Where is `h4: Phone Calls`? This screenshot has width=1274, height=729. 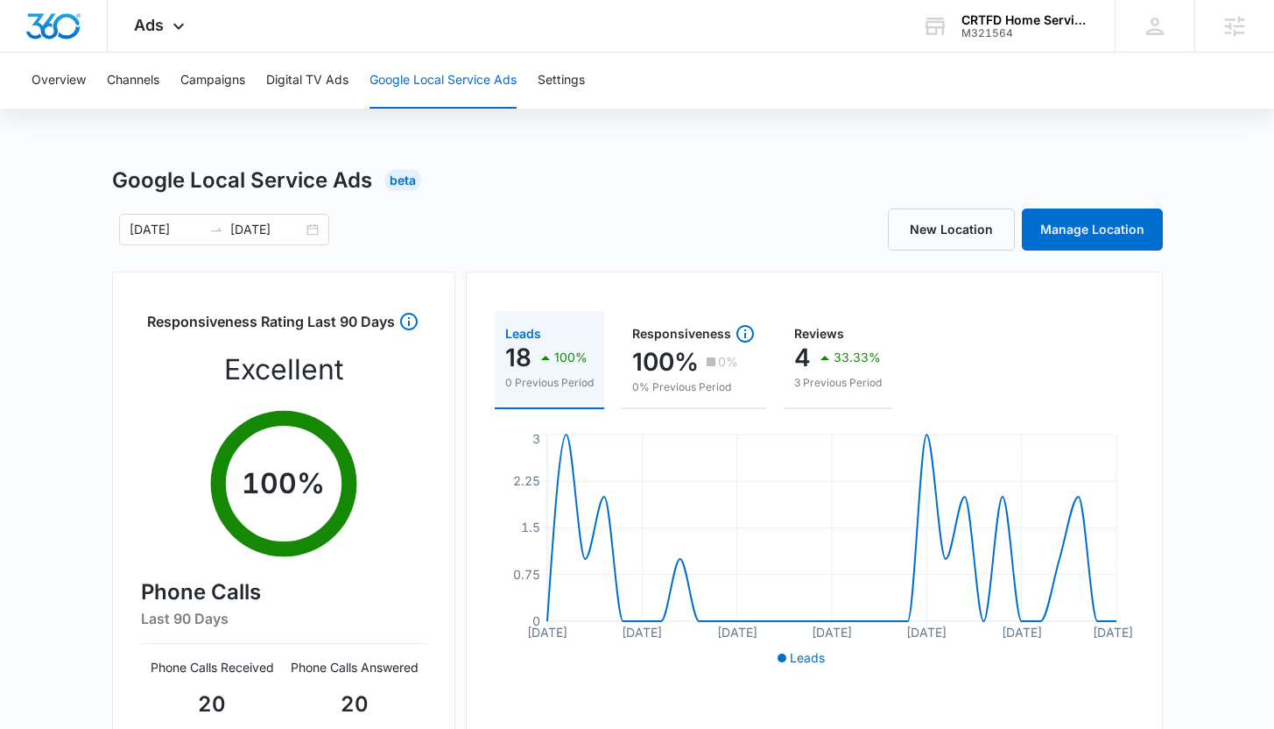 h4: Phone Calls is located at coordinates (284, 592).